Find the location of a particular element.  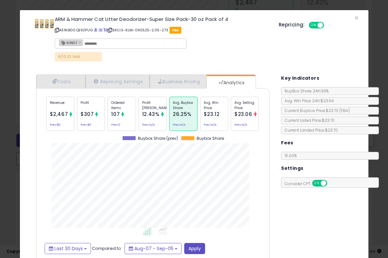

a: Your listing only is located at coordinates (105, 30).